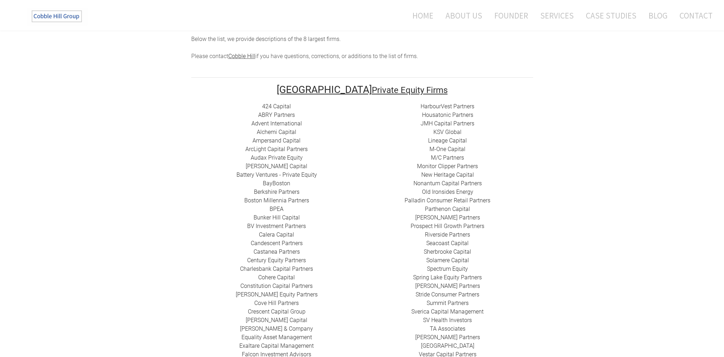  Describe the element at coordinates (611, 15) in the screenshot. I see `a: Case Studies` at that location.